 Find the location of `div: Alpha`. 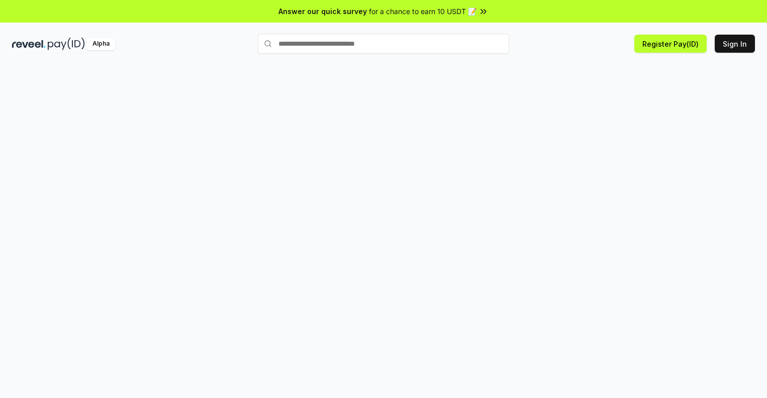

div: Alpha is located at coordinates (101, 44).